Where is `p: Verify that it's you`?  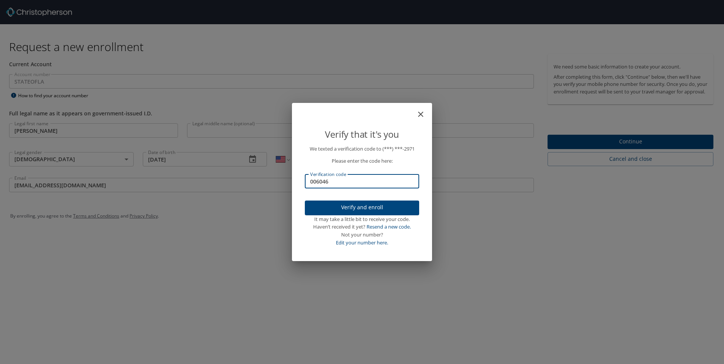 p: Verify that it's you is located at coordinates (362, 134).